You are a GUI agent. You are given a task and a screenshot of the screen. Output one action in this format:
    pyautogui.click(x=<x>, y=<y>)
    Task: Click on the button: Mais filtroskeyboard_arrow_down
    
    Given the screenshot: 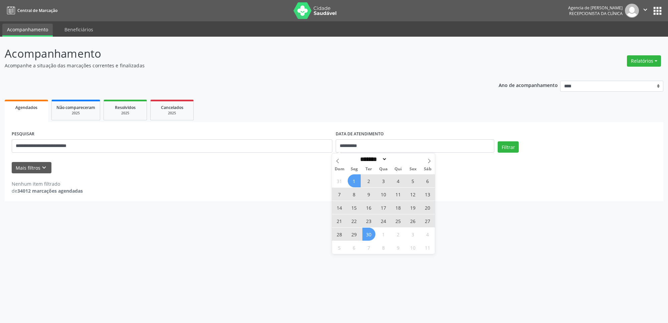 What is the action you would take?
    pyautogui.click(x=31, y=168)
    